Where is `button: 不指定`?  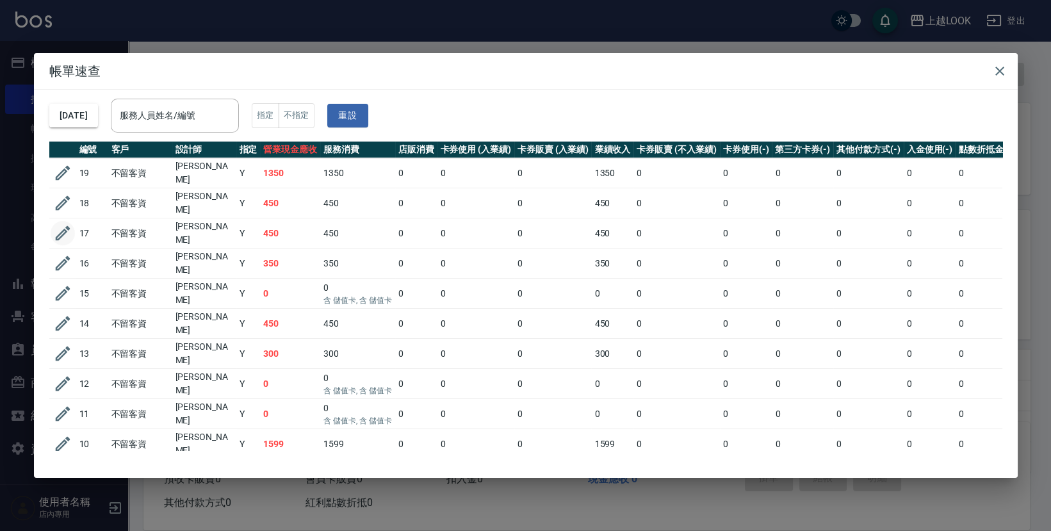 button: 不指定 is located at coordinates (296, 115).